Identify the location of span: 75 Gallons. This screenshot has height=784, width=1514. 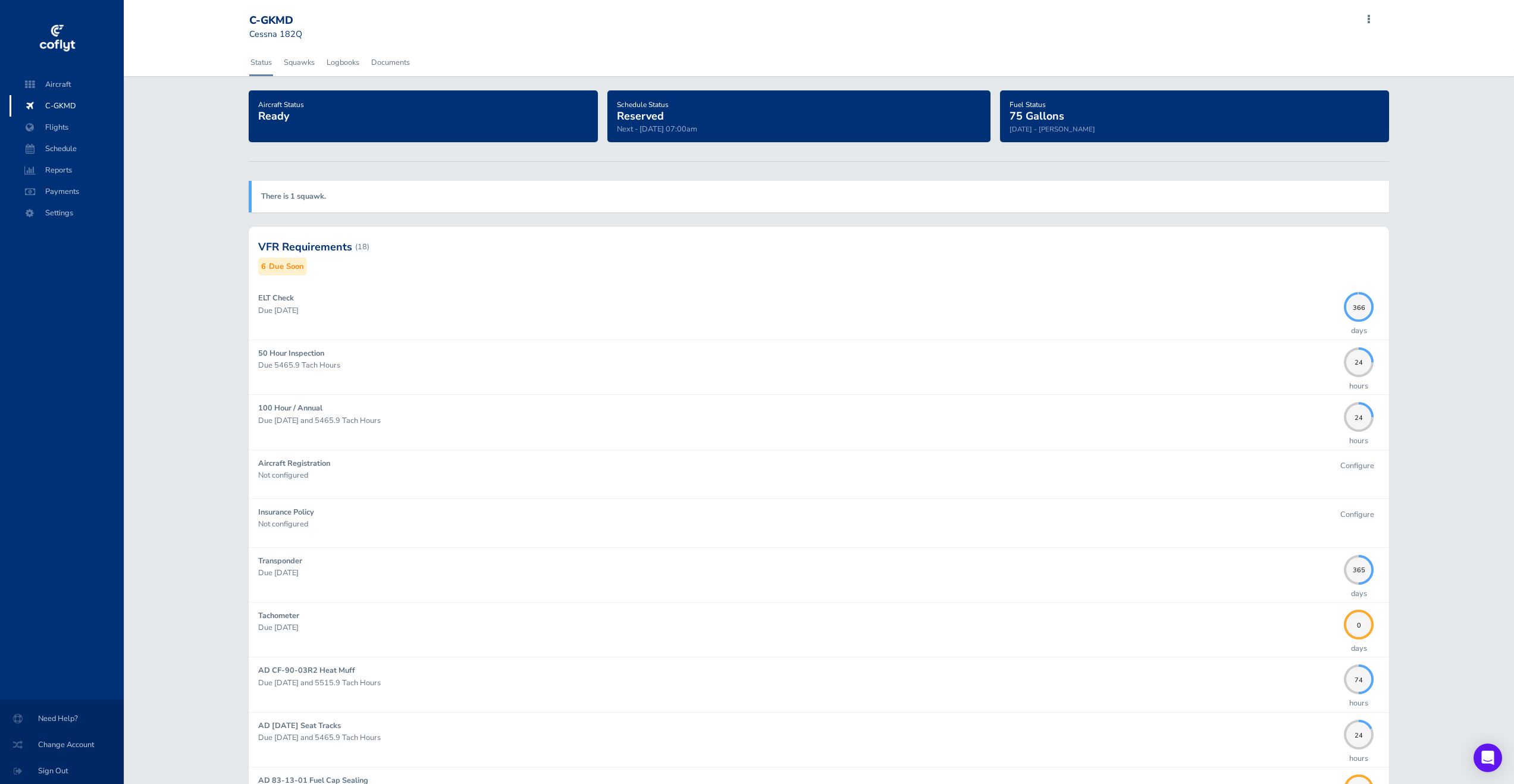
(1037, 116).